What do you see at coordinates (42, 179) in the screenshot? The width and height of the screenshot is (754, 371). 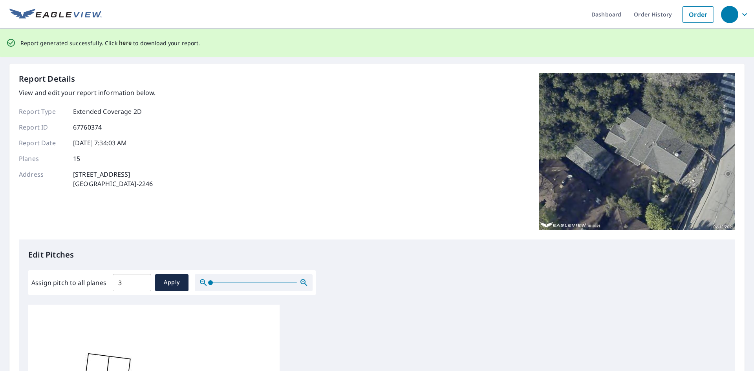 I see `p: Address` at bounding box center [42, 179].